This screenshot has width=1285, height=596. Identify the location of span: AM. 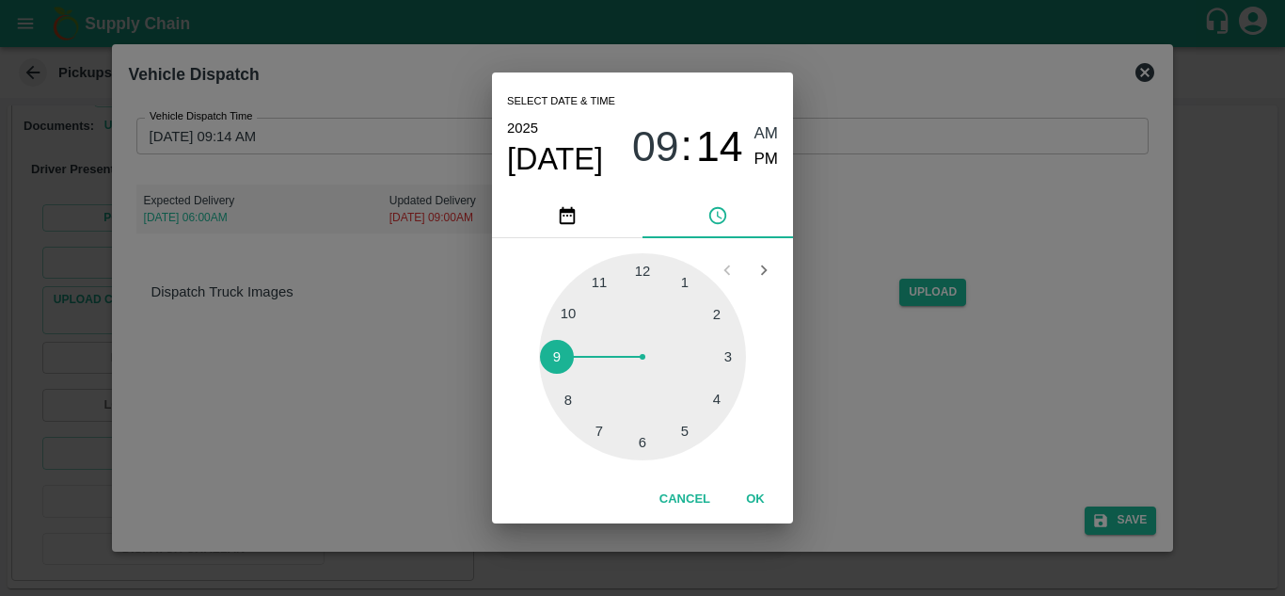
(767, 134).